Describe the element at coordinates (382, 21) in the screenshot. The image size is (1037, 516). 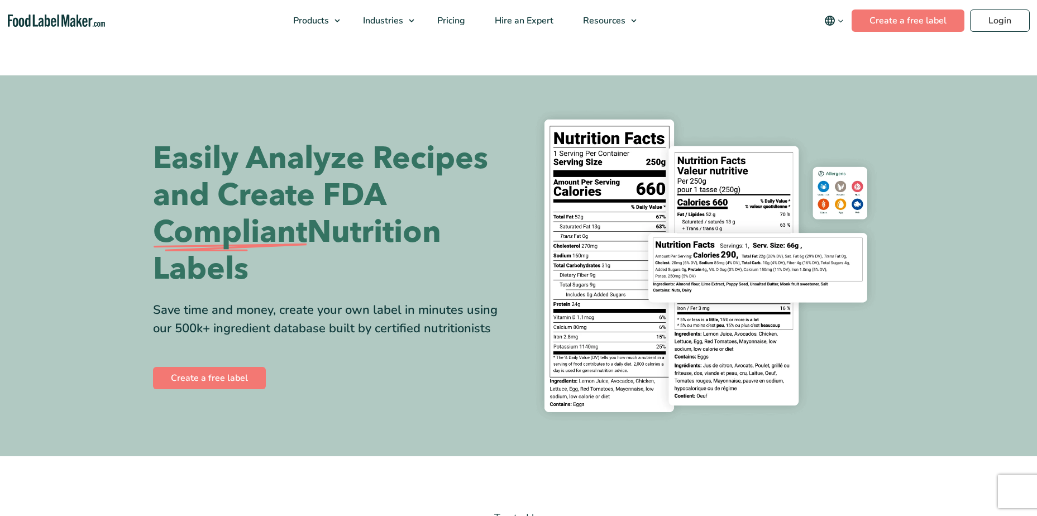
I see `span: Industries` at that location.